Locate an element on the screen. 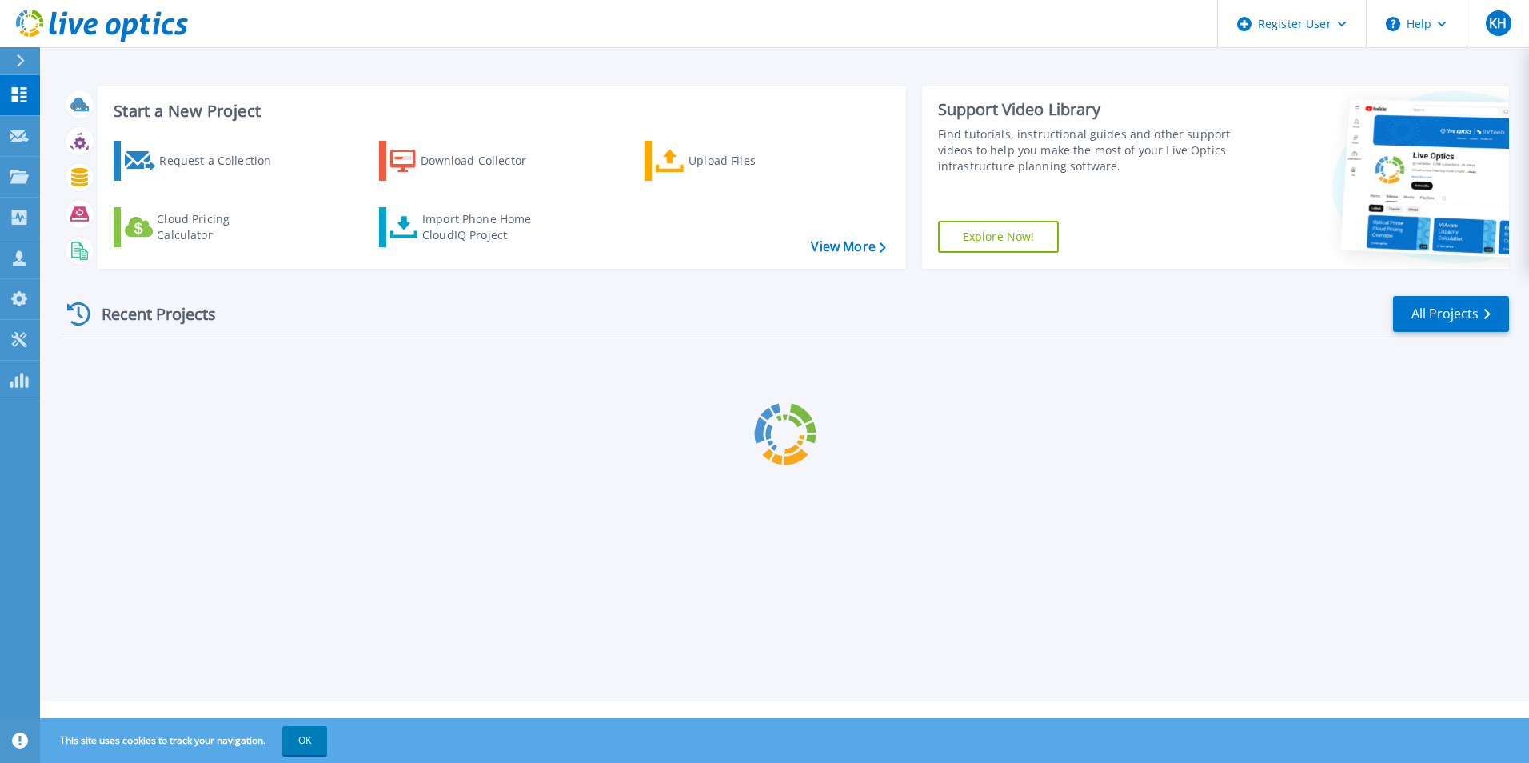 Image resolution: width=1529 pixels, height=763 pixels. a: View More is located at coordinates (848, 246).